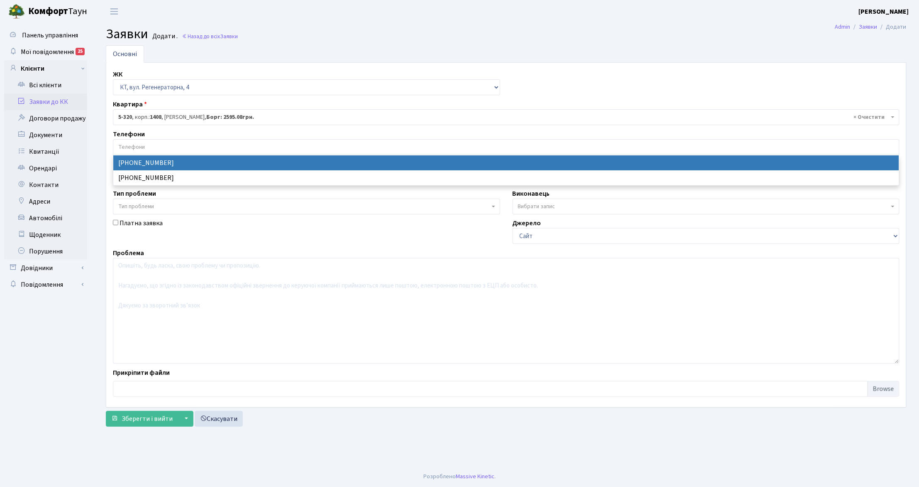  I want to click on span: Таун, so click(58, 12).